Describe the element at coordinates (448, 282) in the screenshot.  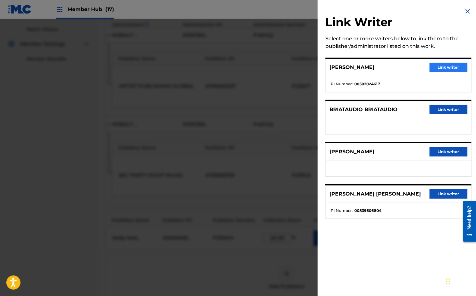
I see `div: Drag` at that location.